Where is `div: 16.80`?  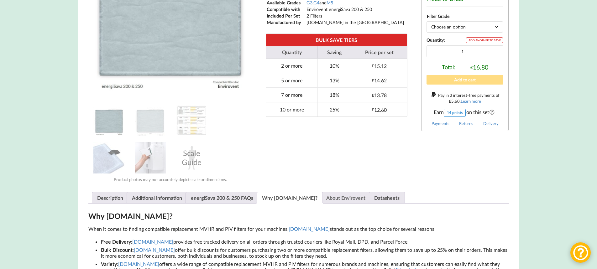 div: 16.80 is located at coordinates (479, 67).